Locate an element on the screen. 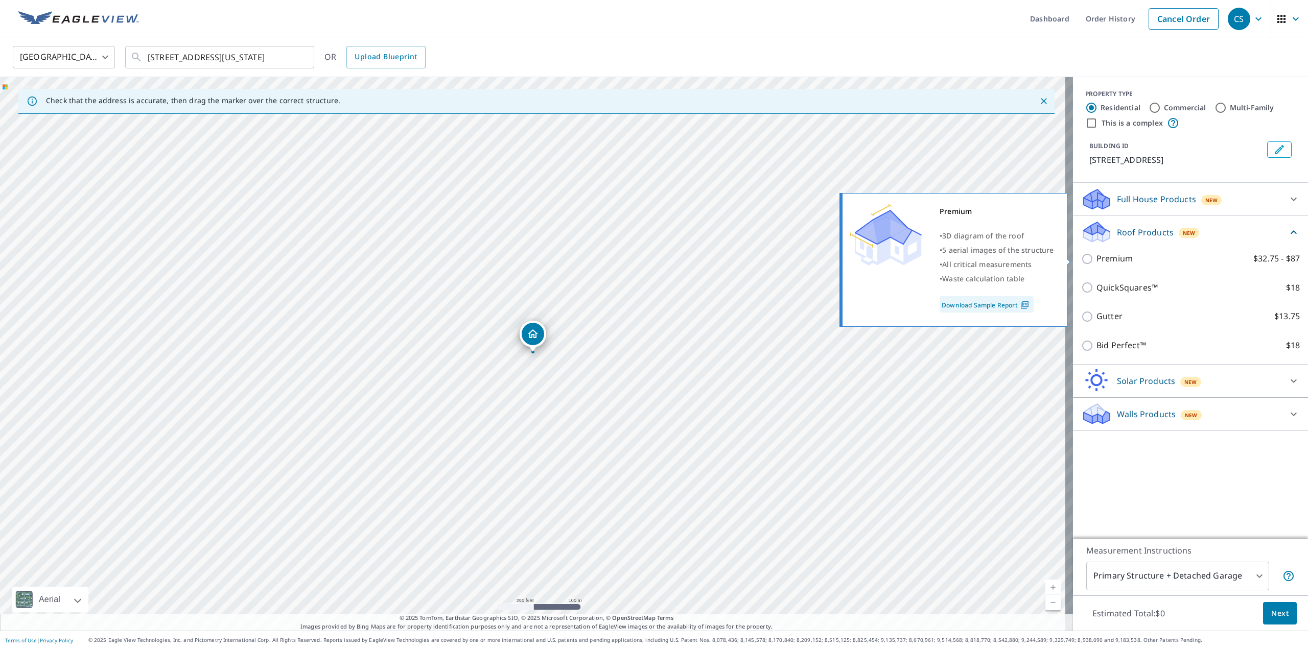 The image size is (1308, 649). p: Bid Perfect™ is located at coordinates (1121, 345).